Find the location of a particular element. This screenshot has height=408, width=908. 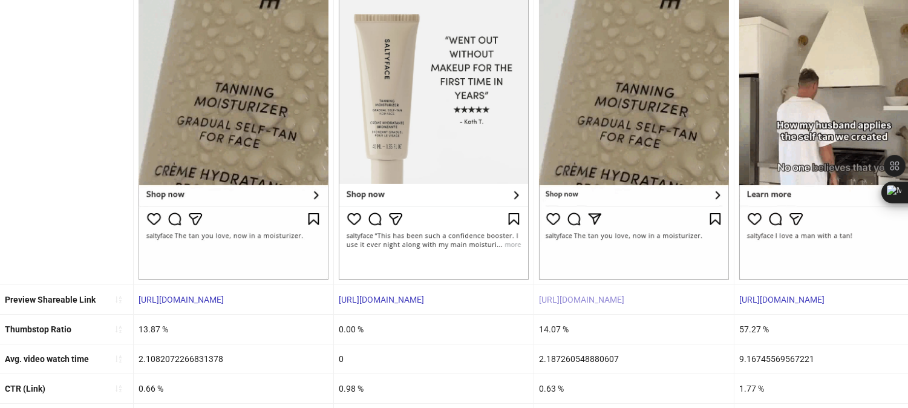

div: 2.187260548880607 is located at coordinates (634, 359).